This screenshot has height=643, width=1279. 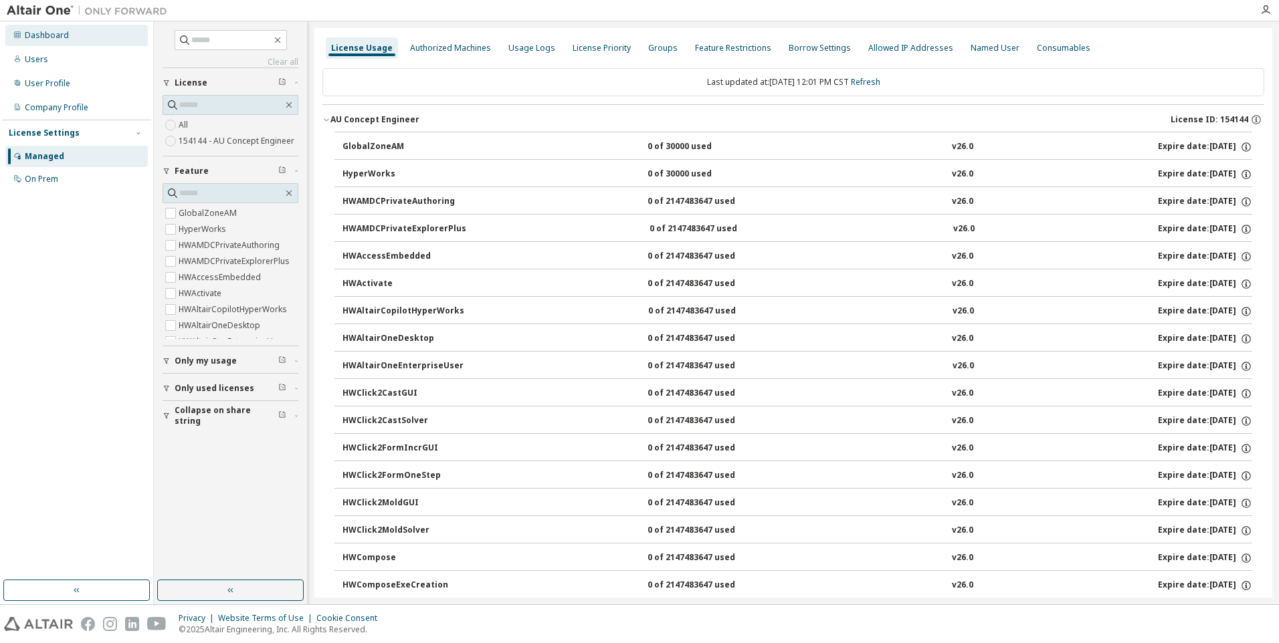 What do you see at coordinates (56, 108) in the screenshot?
I see `div: Company Profile` at bounding box center [56, 108].